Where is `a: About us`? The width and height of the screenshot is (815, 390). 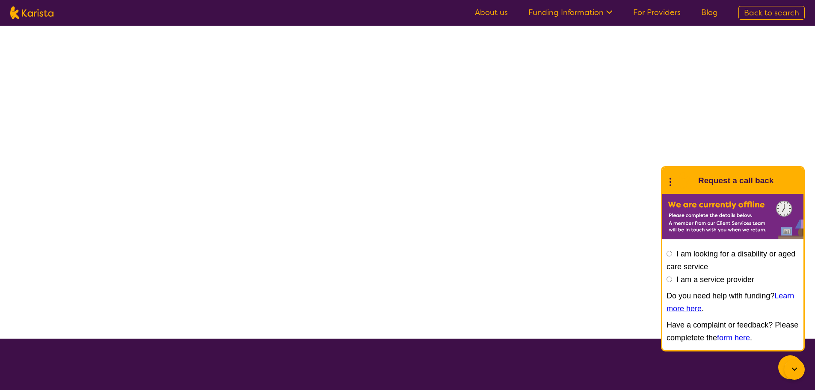
a: About us is located at coordinates (491, 12).